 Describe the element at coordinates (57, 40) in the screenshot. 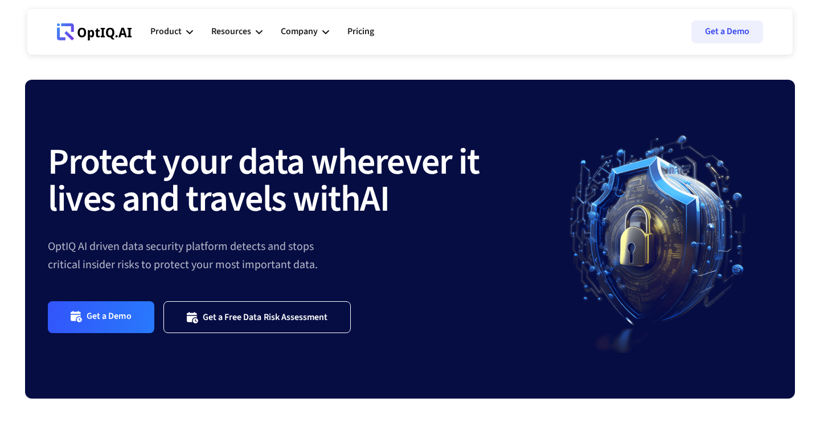

I see `div: Webflow Homepage` at that location.